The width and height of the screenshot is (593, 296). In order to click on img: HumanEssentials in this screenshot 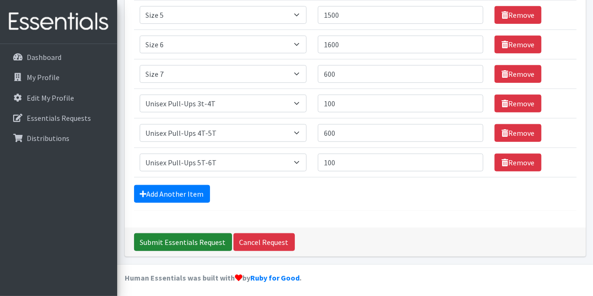, I will do `click(59, 22)`.